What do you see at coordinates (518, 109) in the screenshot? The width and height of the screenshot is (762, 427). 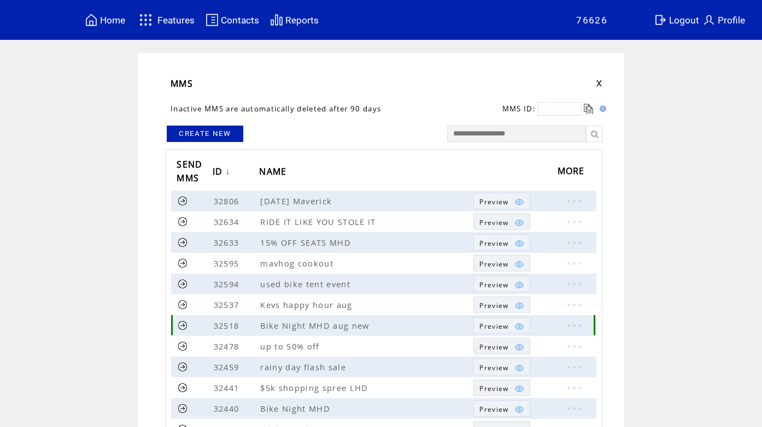 I see `span: MMS ID:` at bounding box center [518, 109].